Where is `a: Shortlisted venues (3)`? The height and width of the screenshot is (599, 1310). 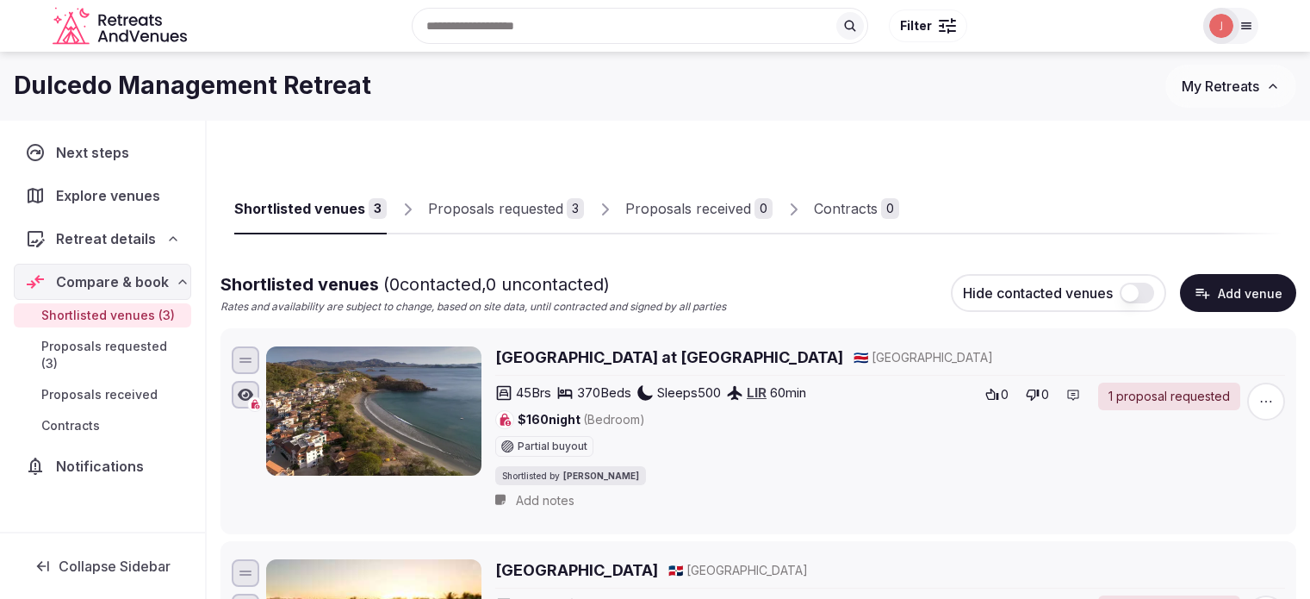 a: Shortlisted venues (3) is located at coordinates (102, 315).